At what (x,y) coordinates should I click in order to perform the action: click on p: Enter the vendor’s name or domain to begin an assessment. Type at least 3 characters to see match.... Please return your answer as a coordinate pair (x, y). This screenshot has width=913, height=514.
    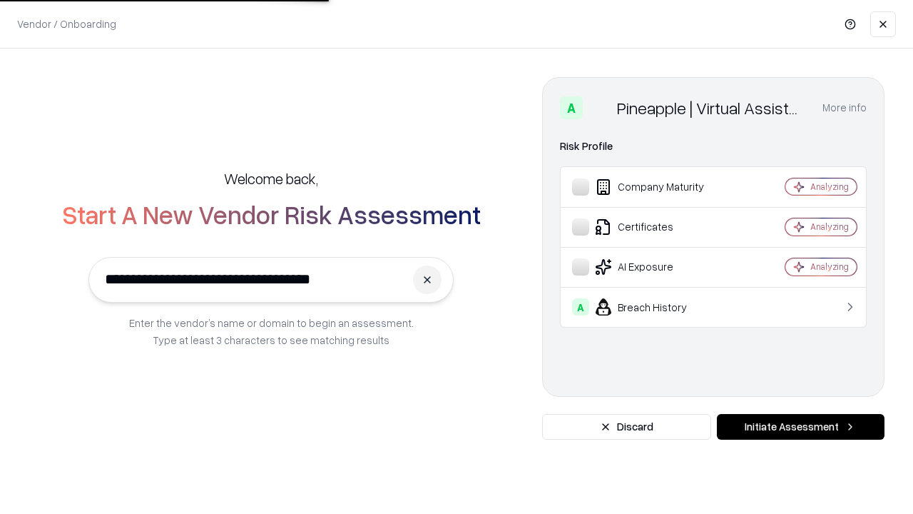
    Looking at the image, I should click on (271, 331).